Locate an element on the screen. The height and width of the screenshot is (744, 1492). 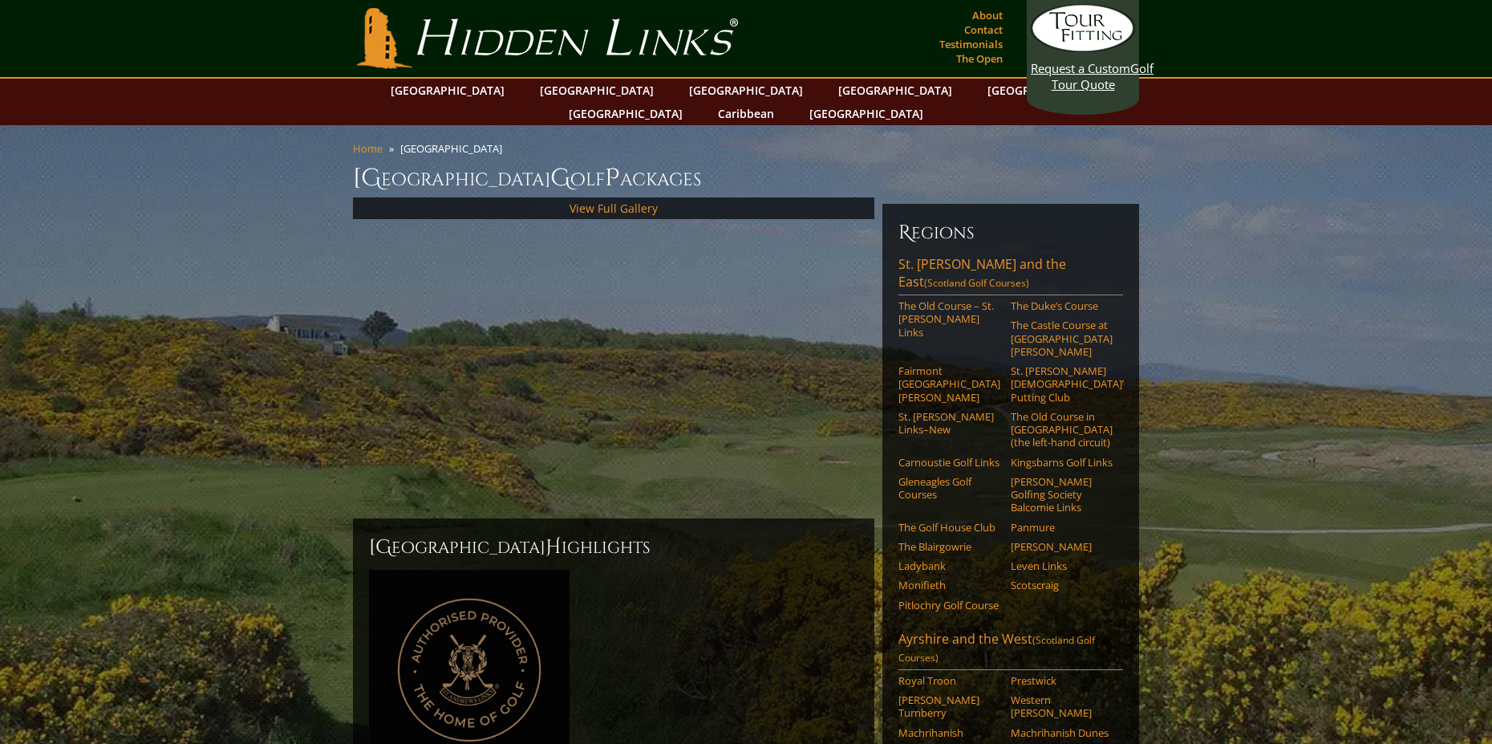
span: Request a Custom is located at coordinates (1081, 68).